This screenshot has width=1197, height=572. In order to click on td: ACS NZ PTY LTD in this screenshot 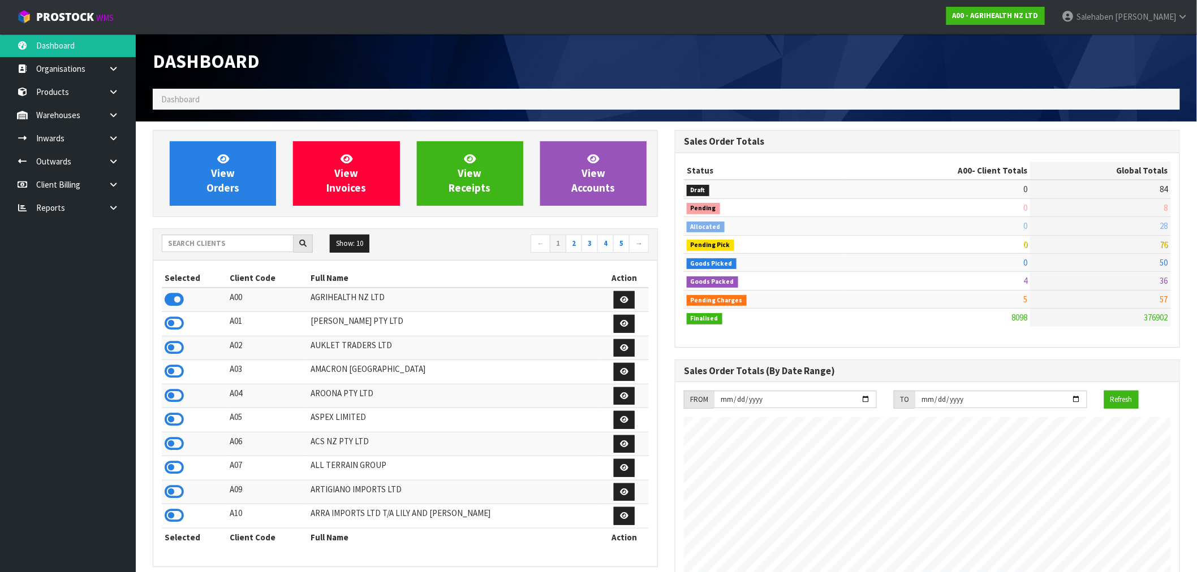, I will do `click(454, 444)`.